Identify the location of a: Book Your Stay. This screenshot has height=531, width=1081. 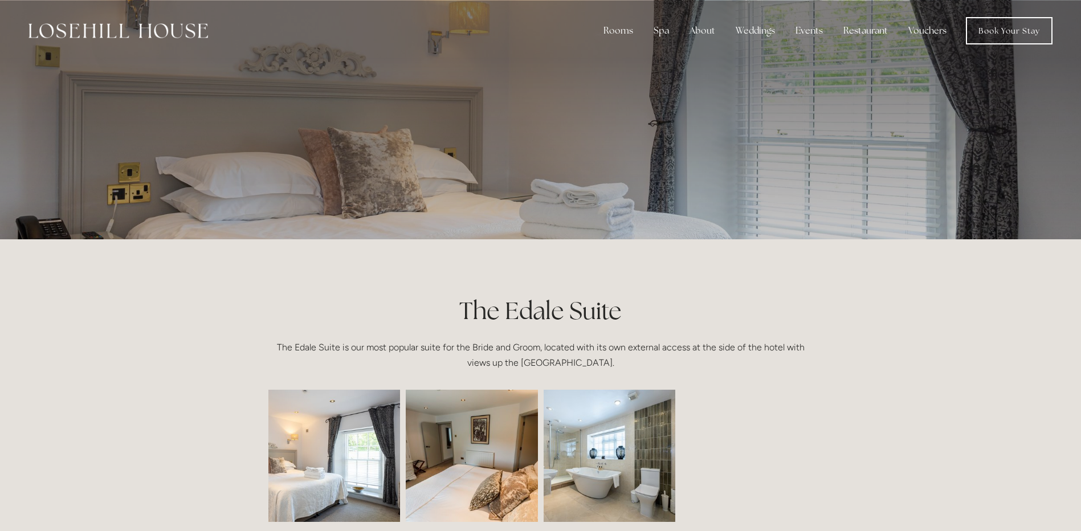
(1009, 31).